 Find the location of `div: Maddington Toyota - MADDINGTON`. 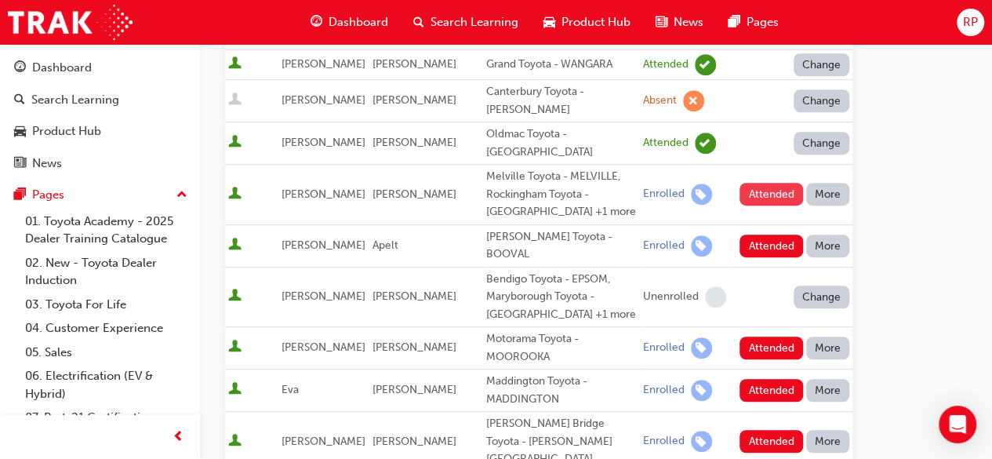

div: Maddington Toyota - MADDINGTON is located at coordinates (562, 390).